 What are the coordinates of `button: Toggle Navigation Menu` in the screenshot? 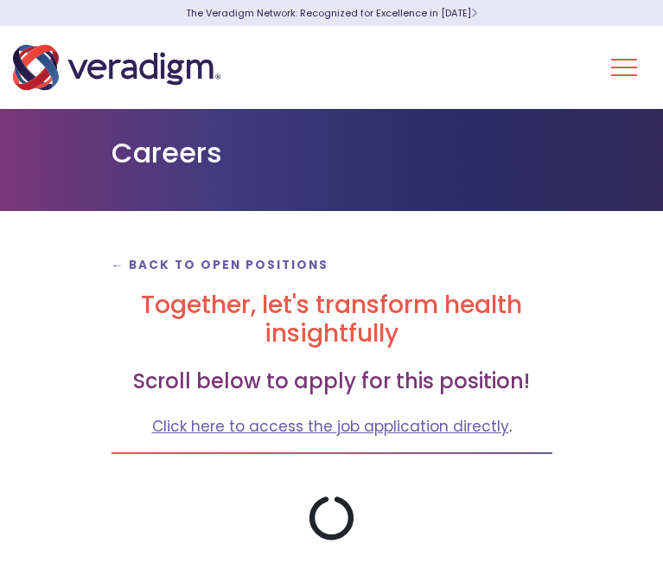 It's located at (624, 67).